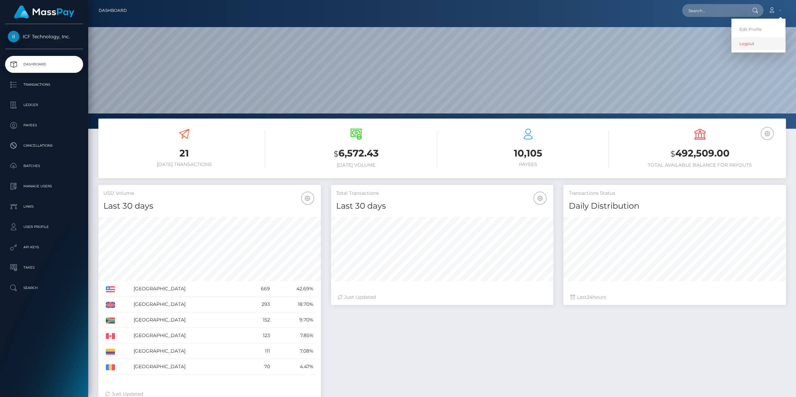 Image resolution: width=796 pixels, height=397 pixels. Describe the element at coordinates (294, 289) in the screenshot. I see `td: 42.69%` at that location.